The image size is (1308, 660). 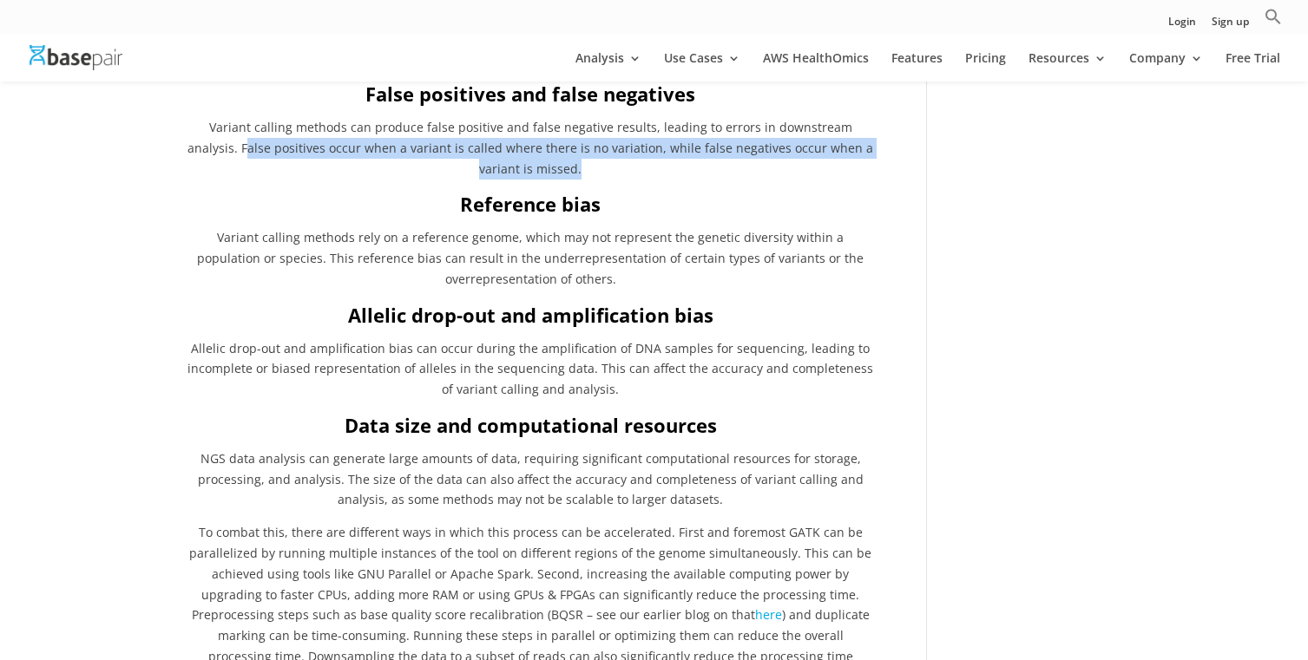 I want to click on span: Allelic drop-out and amplification bias can occur during the amplification of DNA samples for seq..., so click(x=530, y=369).